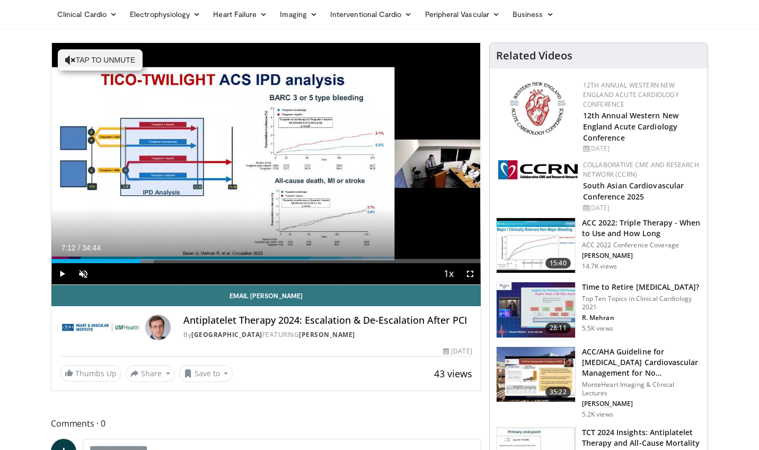 Image resolution: width=759 pixels, height=450 pixels. I want to click on span: 28:11, so click(558, 328).